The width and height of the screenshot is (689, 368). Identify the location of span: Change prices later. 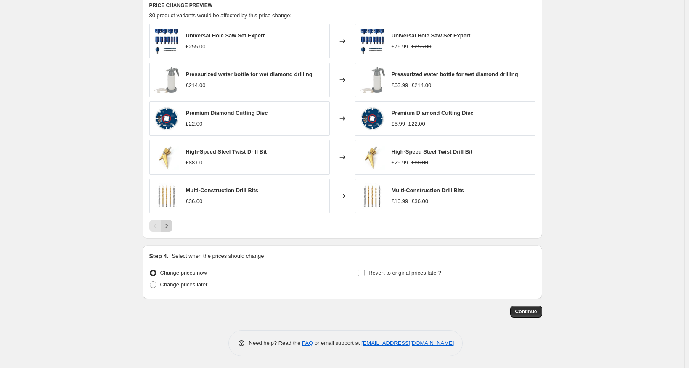
(184, 284).